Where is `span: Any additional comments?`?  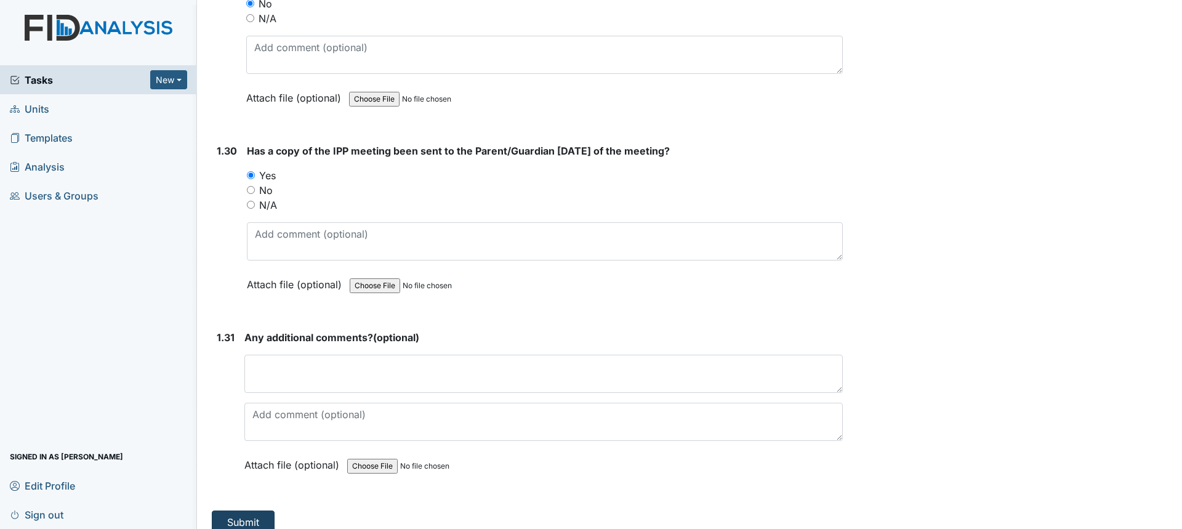 span: Any additional comments? is located at coordinates (308, 337).